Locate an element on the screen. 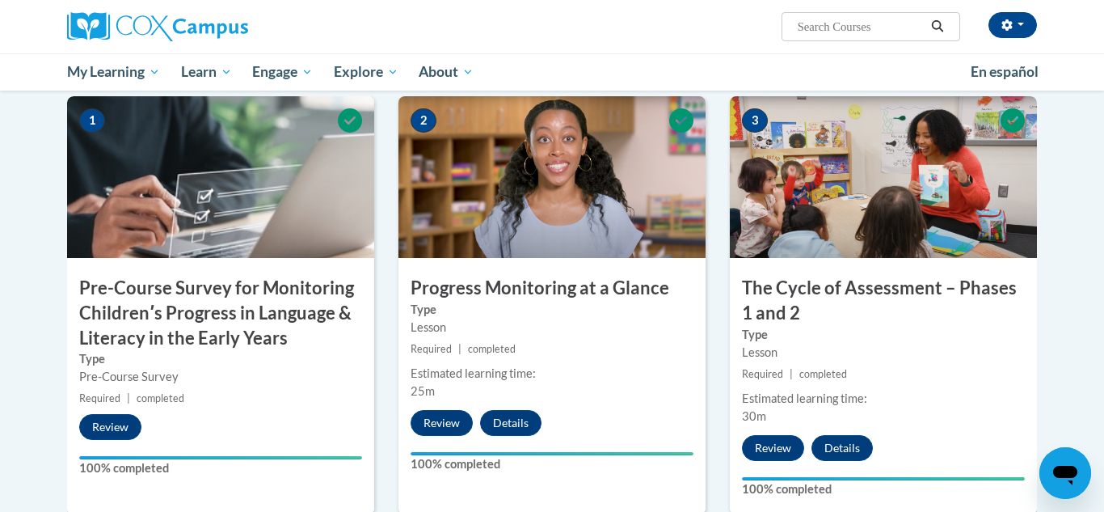 This screenshot has width=1104, height=512. a: About is located at coordinates (447, 72).